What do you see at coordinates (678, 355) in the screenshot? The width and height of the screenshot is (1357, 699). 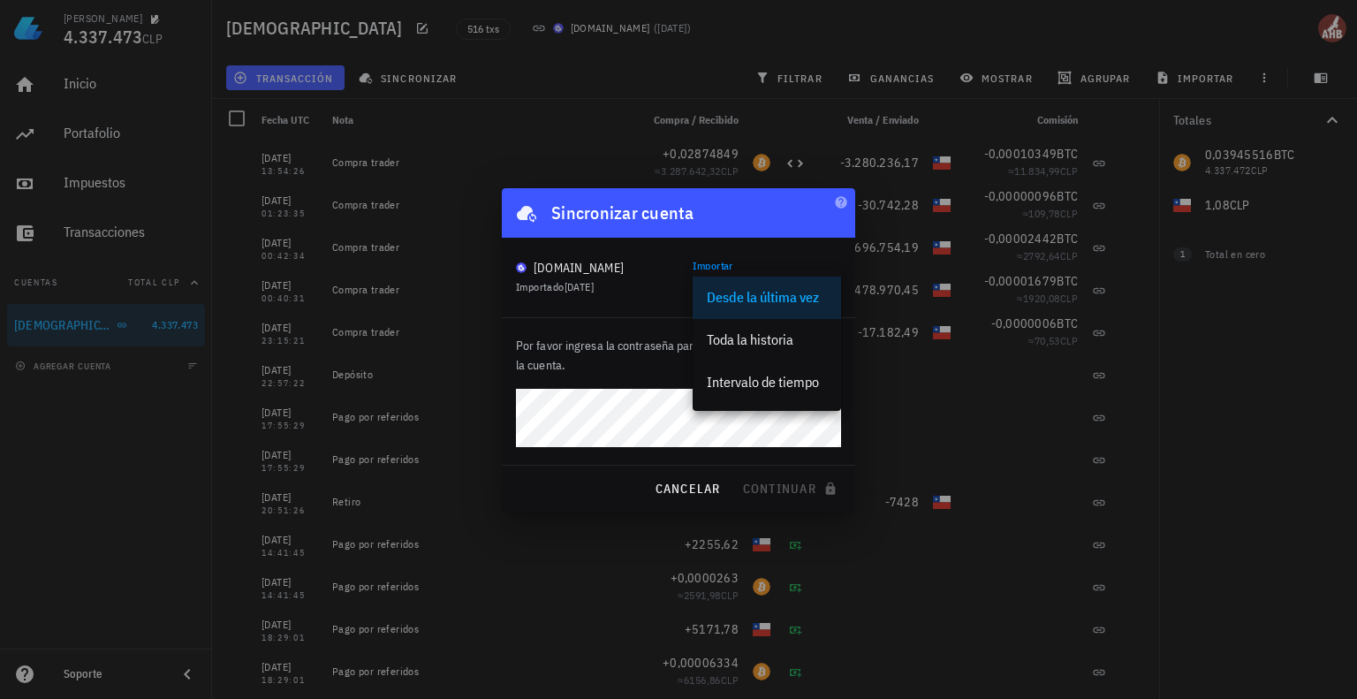 I see `p: Por favor ingresa la contraseña para desbloquear y sincronizar la cuenta.` at bounding box center [678, 355].